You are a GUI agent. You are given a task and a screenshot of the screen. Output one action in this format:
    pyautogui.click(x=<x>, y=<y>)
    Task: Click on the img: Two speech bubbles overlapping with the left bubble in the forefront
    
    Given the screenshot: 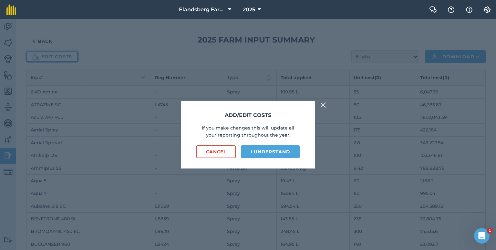 What is the action you would take?
    pyautogui.click(x=433, y=10)
    